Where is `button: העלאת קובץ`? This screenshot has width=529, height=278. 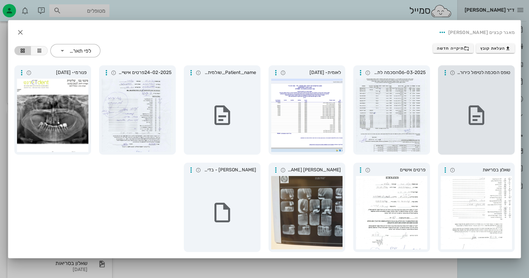
button: העלאת קובץ is located at coordinates (496, 48).